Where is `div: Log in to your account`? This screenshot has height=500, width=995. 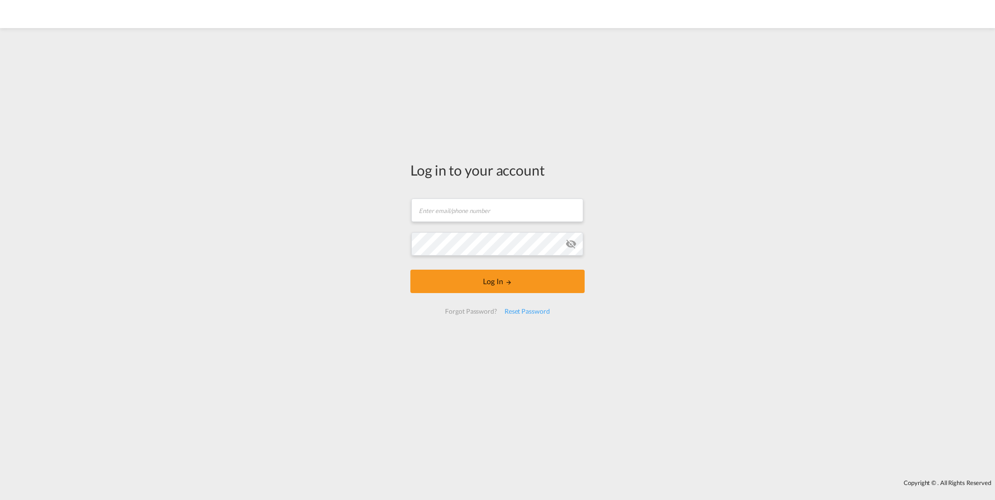
div: Log in to your account is located at coordinates (498, 170).